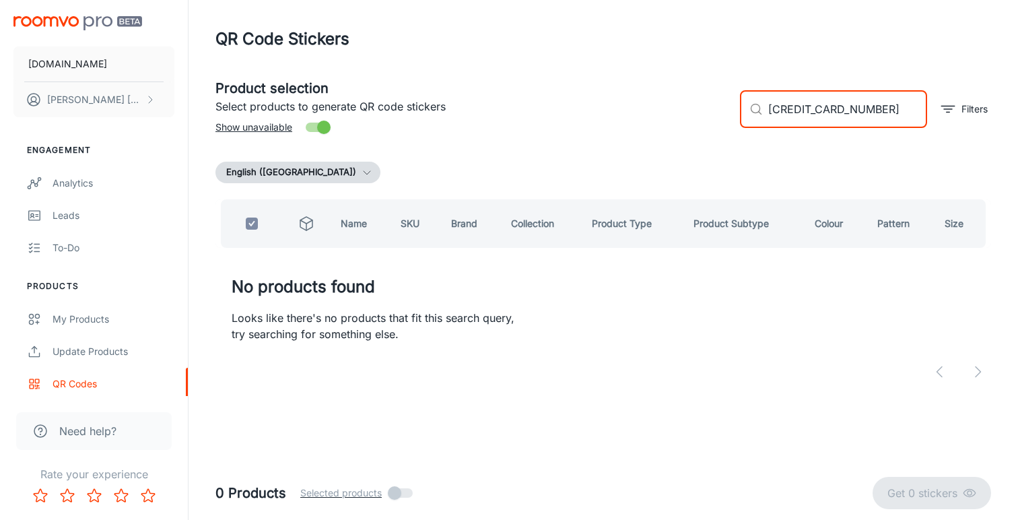 The width and height of the screenshot is (1018, 520). What do you see at coordinates (282, 39) in the screenshot?
I see `h1: QR Code Stickers` at bounding box center [282, 39].